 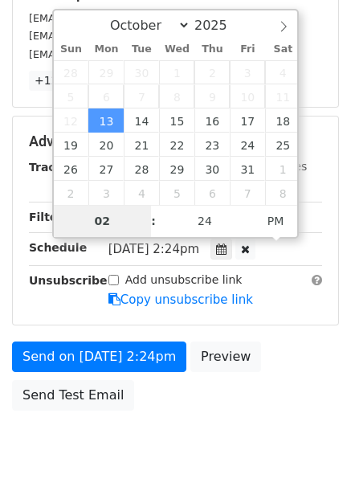 What do you see at coordinates (72, 145) in the screenshot?
I see `span: October 19, 2025` at bounding box center [72, 145].